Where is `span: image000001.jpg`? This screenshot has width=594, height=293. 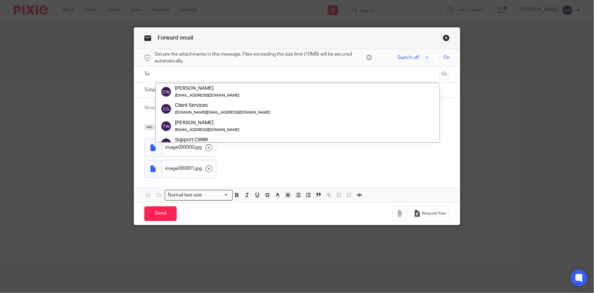
span: image000001.jpg is located at coordinates (184, 168).